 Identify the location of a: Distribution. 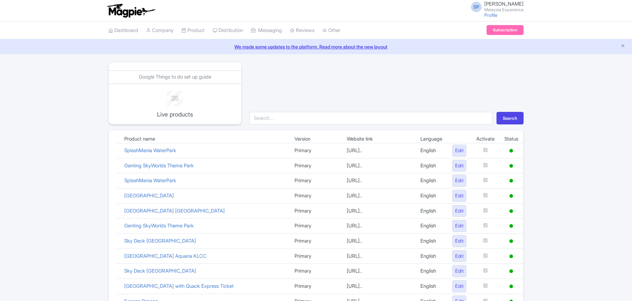
(228, 30).